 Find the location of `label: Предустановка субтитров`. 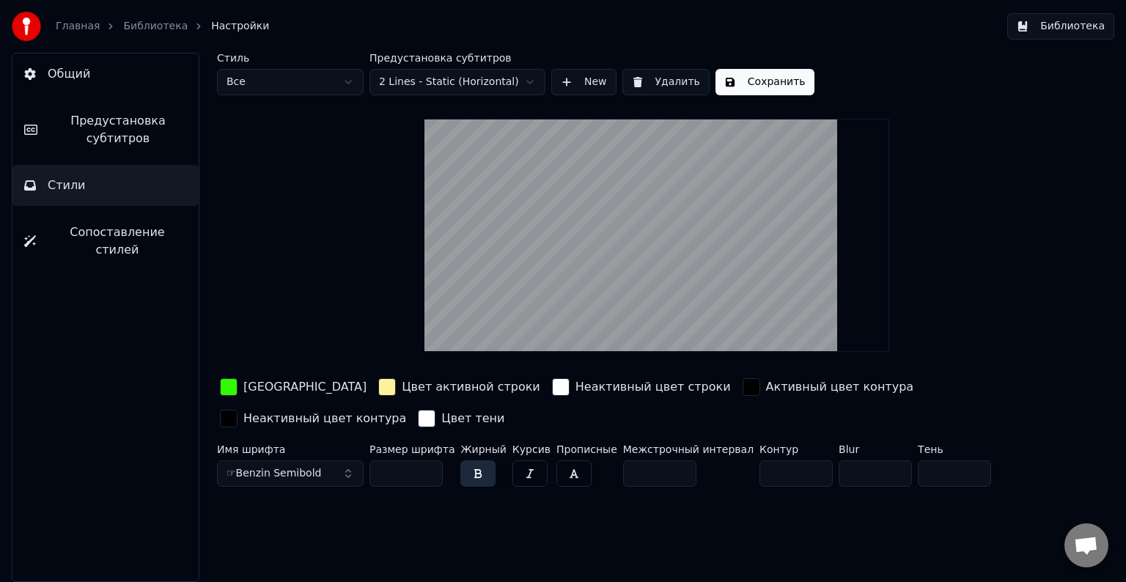

label: Предустановка субтитров is located at coordinates (457, 58).